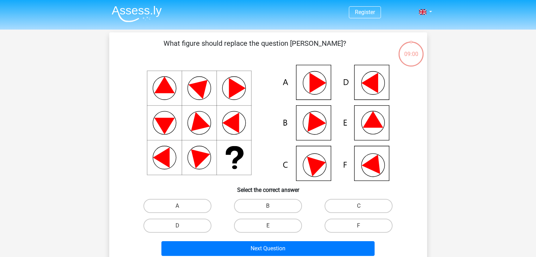 Image resolution: width=536 pixels, height=257 pixels. I want to click on img: Assessly, so click(137, 14).